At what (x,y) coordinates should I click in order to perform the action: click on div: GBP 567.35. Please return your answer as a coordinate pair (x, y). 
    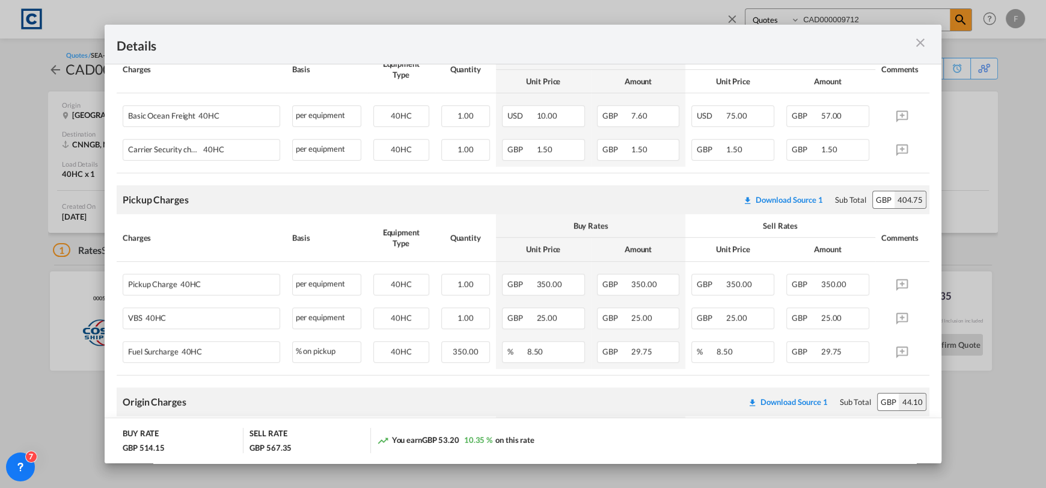
    Looking at the image, I should click on (271, 447).